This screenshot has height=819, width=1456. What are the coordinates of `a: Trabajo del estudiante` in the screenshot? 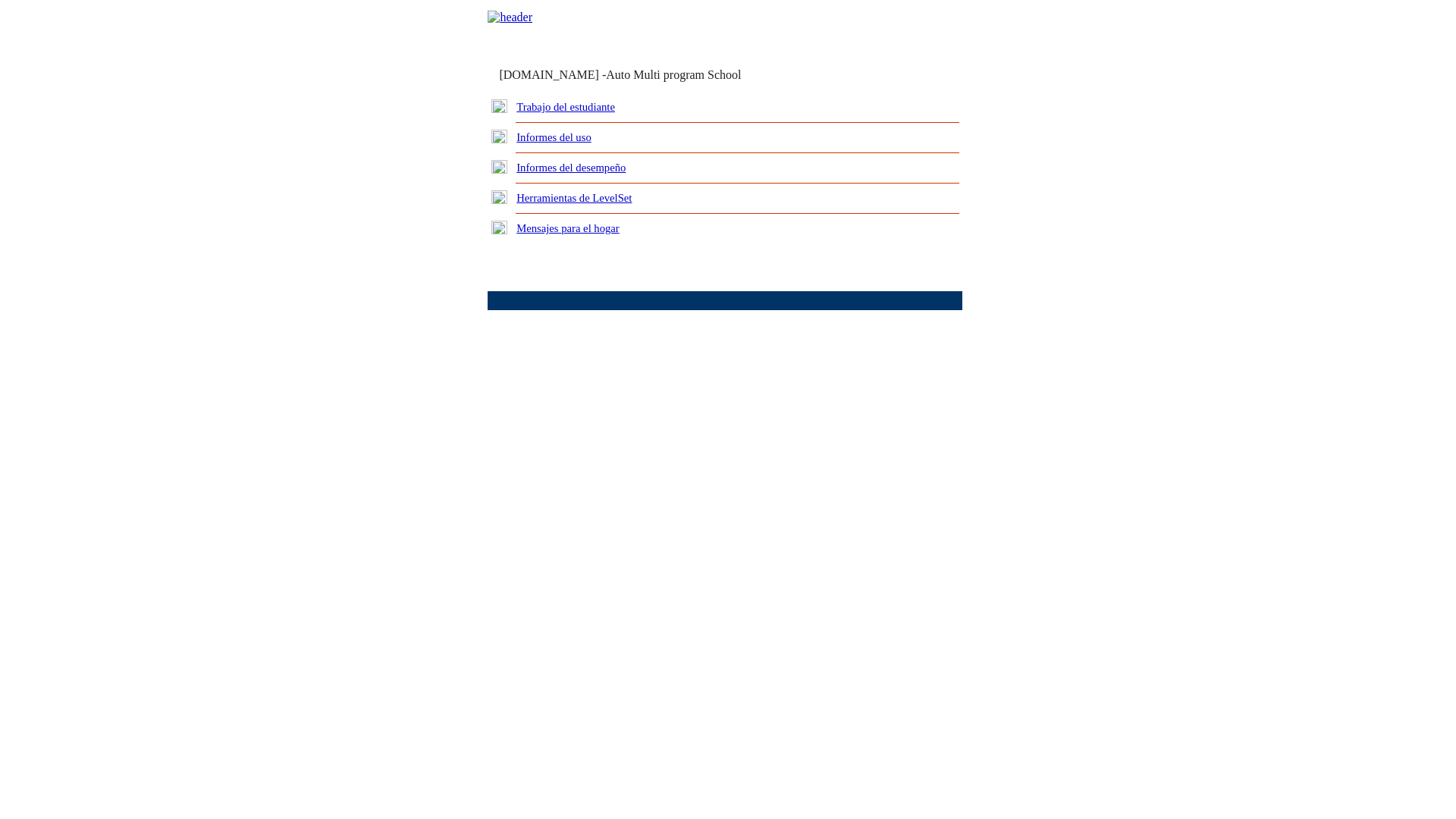 It's located at (565, 107).